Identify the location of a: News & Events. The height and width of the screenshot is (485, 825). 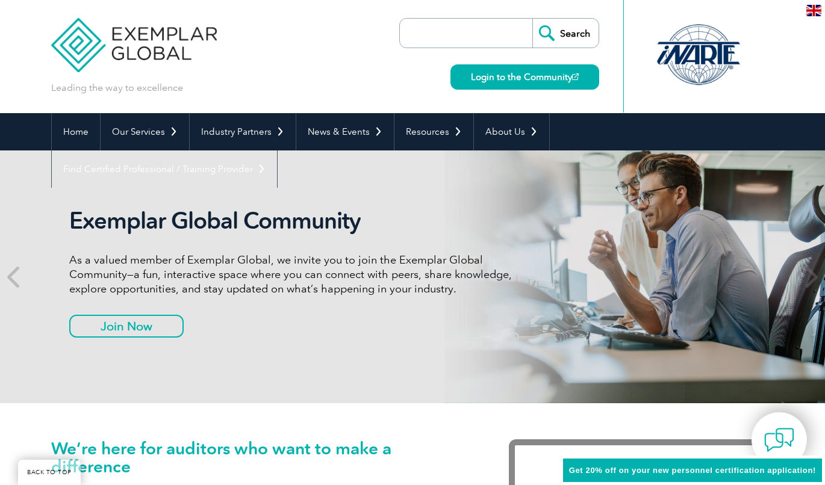
(345, 132).